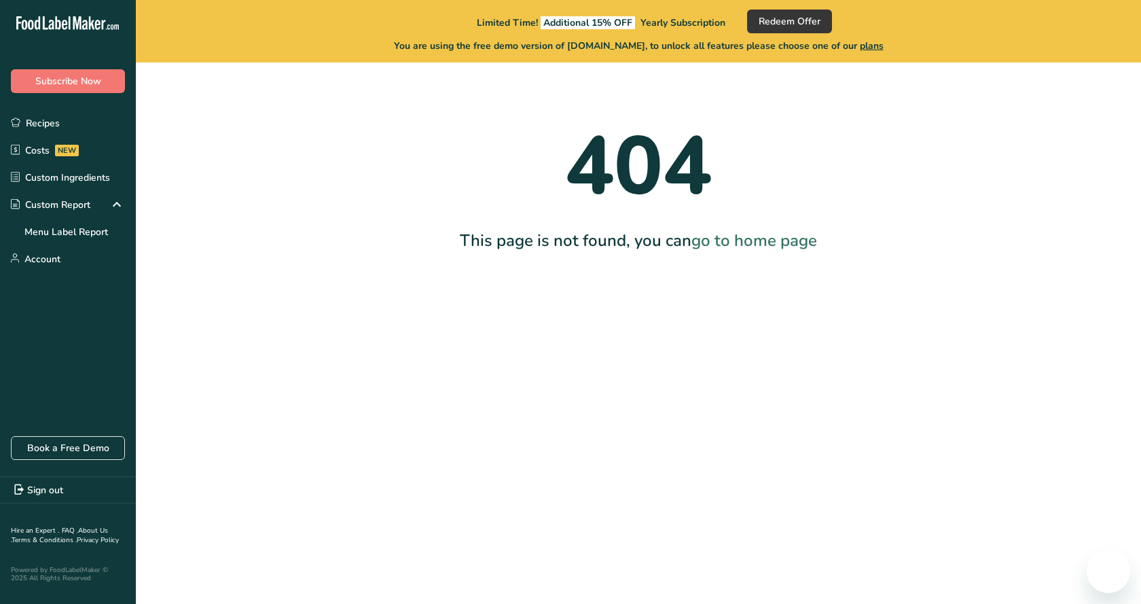 The height and width of the screenshot is (604, 1141). What do you see at coordinates (68, 447) in the screenshot?
I see `a: Book a Free Demo` at bounding box center [68, 447].